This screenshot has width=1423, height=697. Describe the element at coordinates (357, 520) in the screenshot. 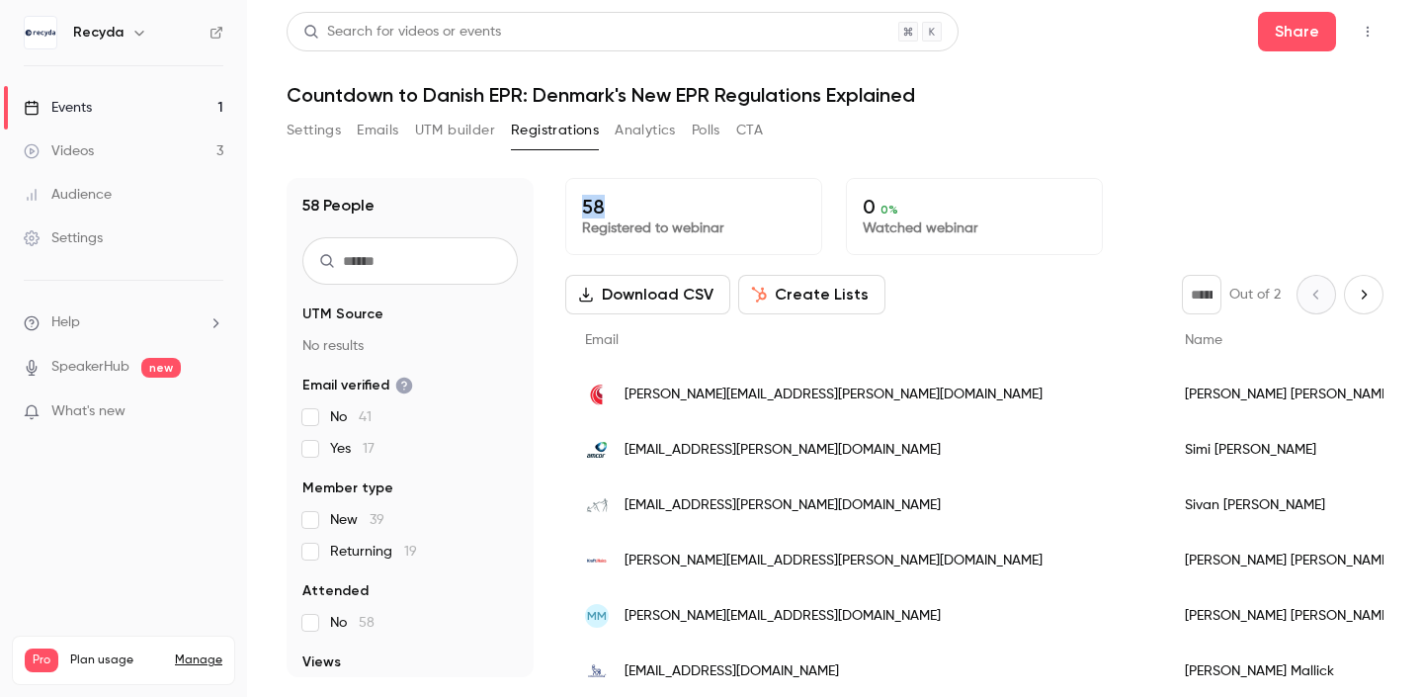

I see `span: New` at that location.